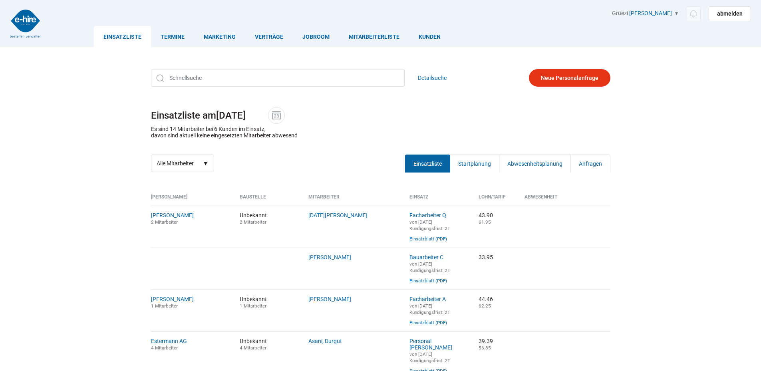 Image resolution: width=761 pixels, height=371 pixels. Describe the element at coordinates (277, 116) in the screenshot. I see `img: icon-date.svg` at that location.